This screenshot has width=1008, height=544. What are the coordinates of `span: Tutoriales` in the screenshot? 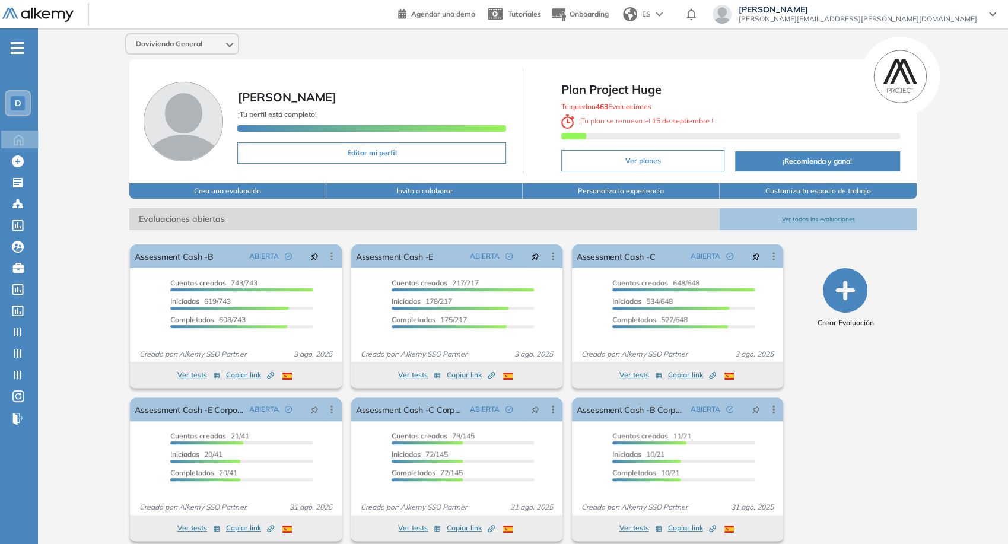 It's located at (524, 14).